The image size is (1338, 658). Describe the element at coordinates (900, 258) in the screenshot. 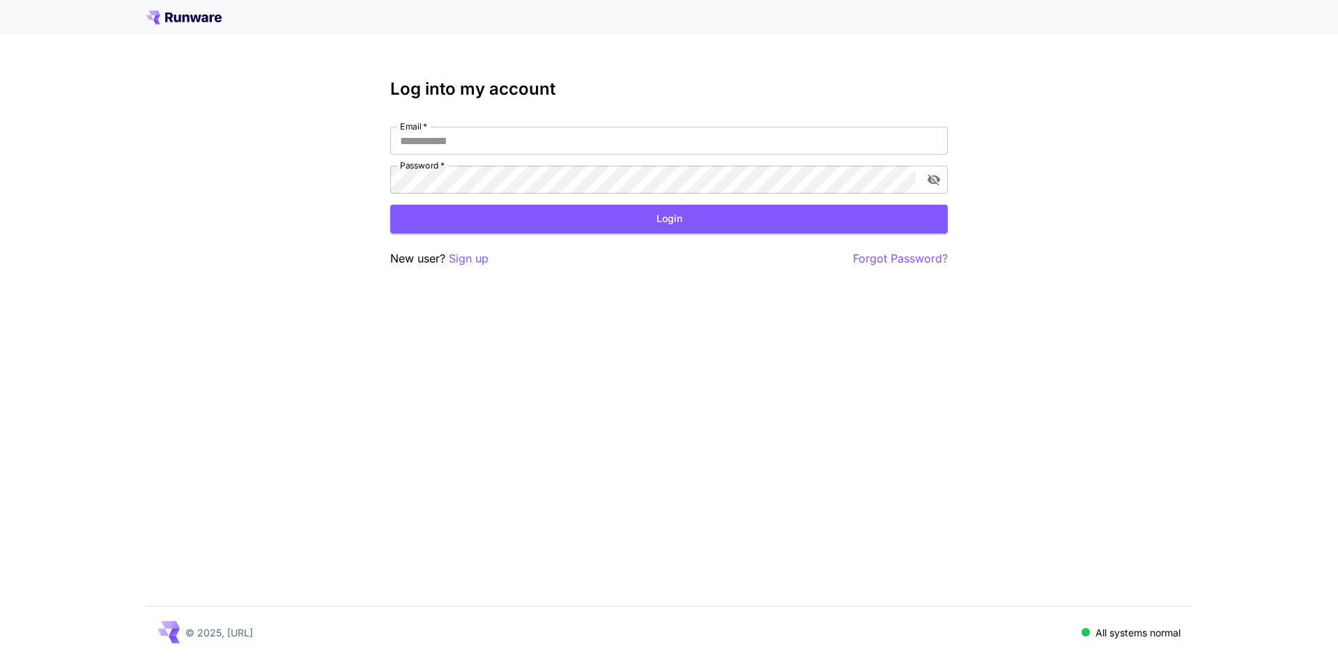

I see `p: Forgot Password?` at that location.